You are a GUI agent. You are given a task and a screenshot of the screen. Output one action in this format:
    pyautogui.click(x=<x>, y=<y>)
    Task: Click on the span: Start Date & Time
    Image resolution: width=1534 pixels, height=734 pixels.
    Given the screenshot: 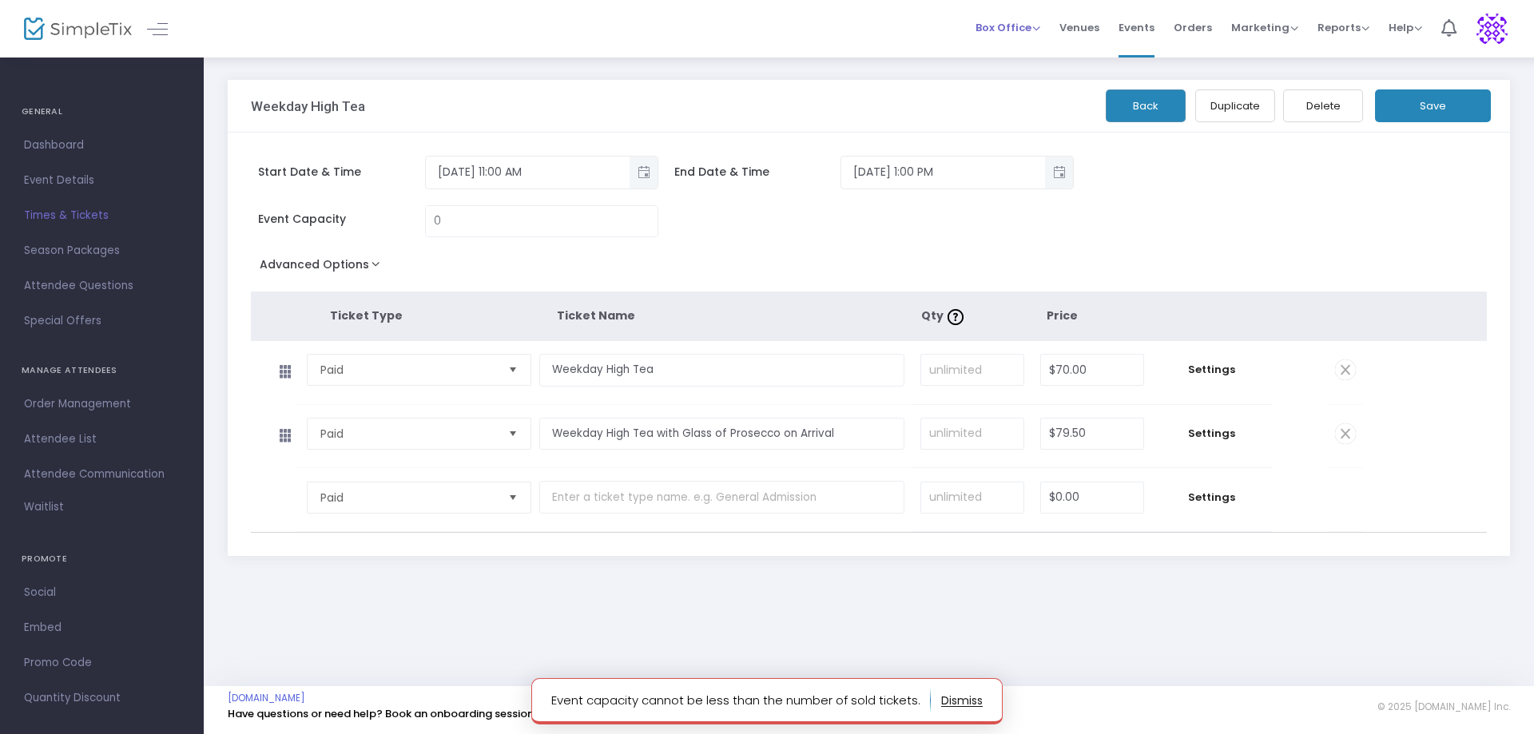 What is the action you would take?
    pyautogui.click(x=341, y=172)
    